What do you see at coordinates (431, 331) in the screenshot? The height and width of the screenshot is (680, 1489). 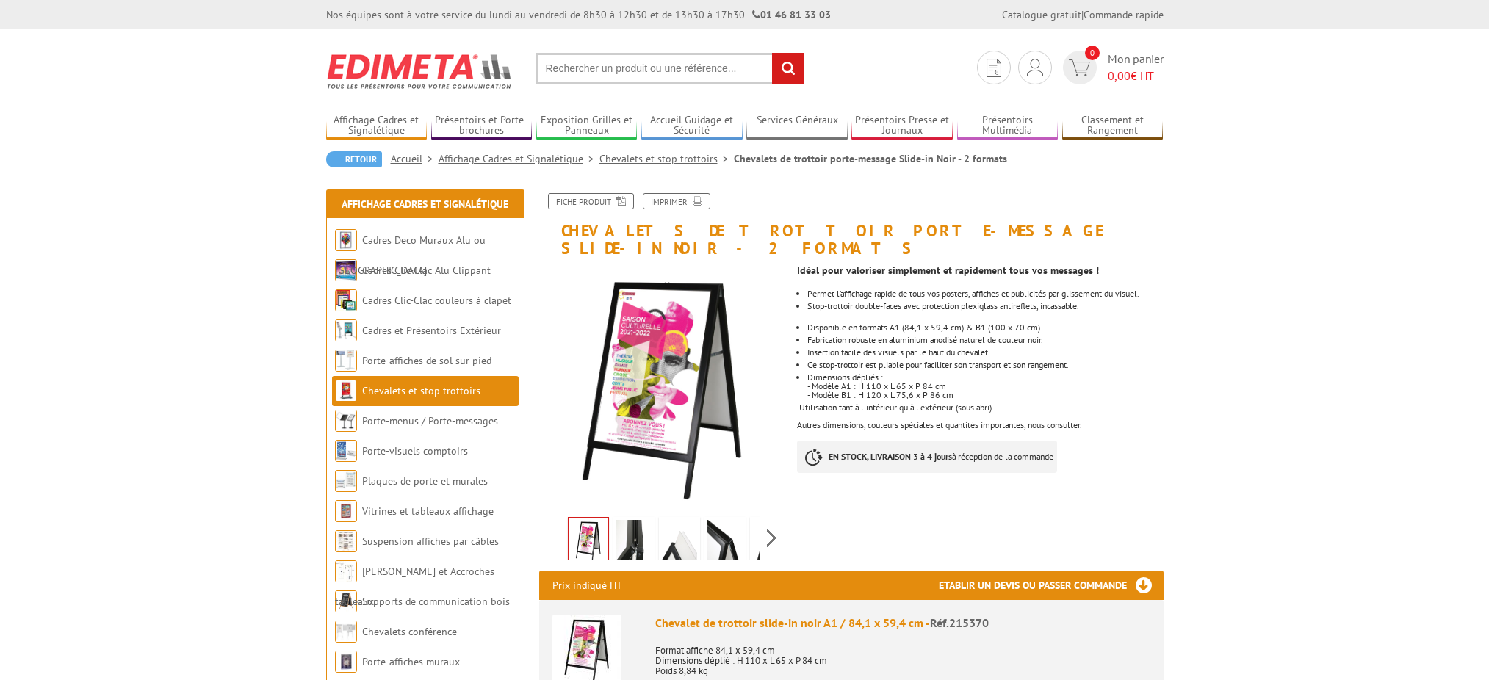 I see `a: Cadres et Présentoirs Extérieur` at bounding box center [431, 331].